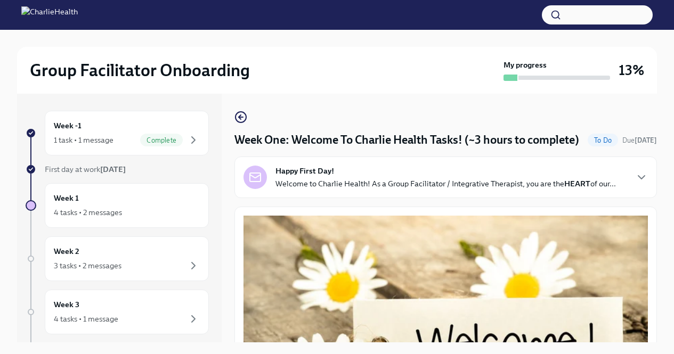  What do you see at coordinates (140, 70) in the screenshot?
I see `h2: Group Facilitator Onboarding` at bounding box center [140, 70].